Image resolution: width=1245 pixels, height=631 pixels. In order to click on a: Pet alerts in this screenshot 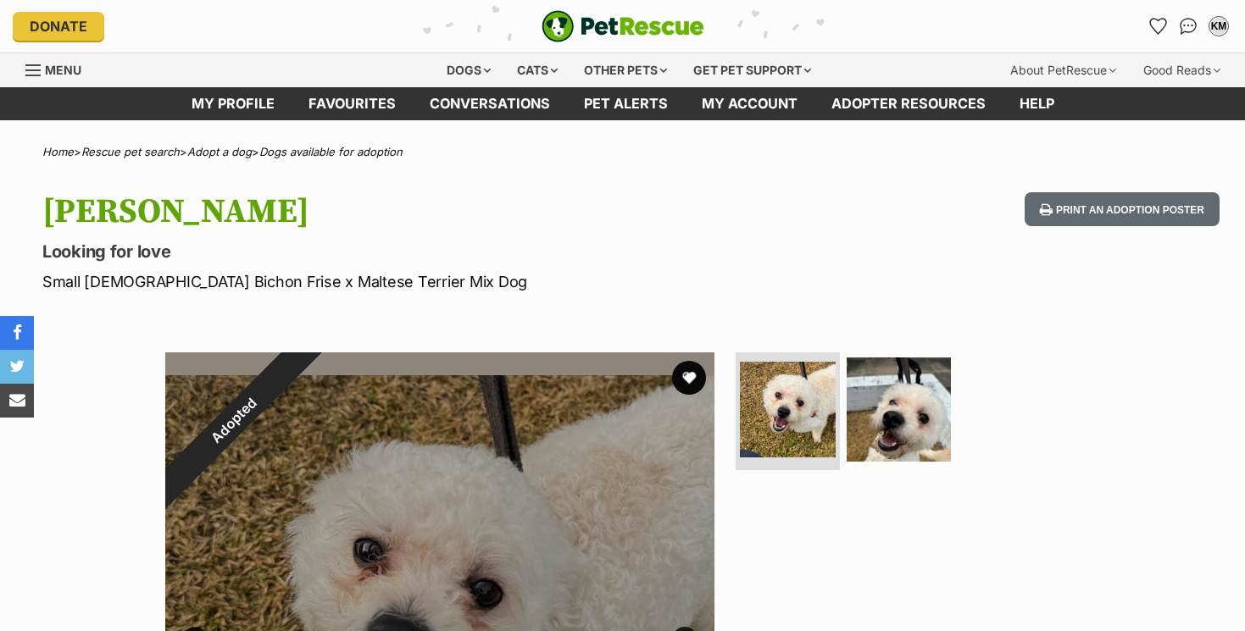, I will do `click(626, 103)`.